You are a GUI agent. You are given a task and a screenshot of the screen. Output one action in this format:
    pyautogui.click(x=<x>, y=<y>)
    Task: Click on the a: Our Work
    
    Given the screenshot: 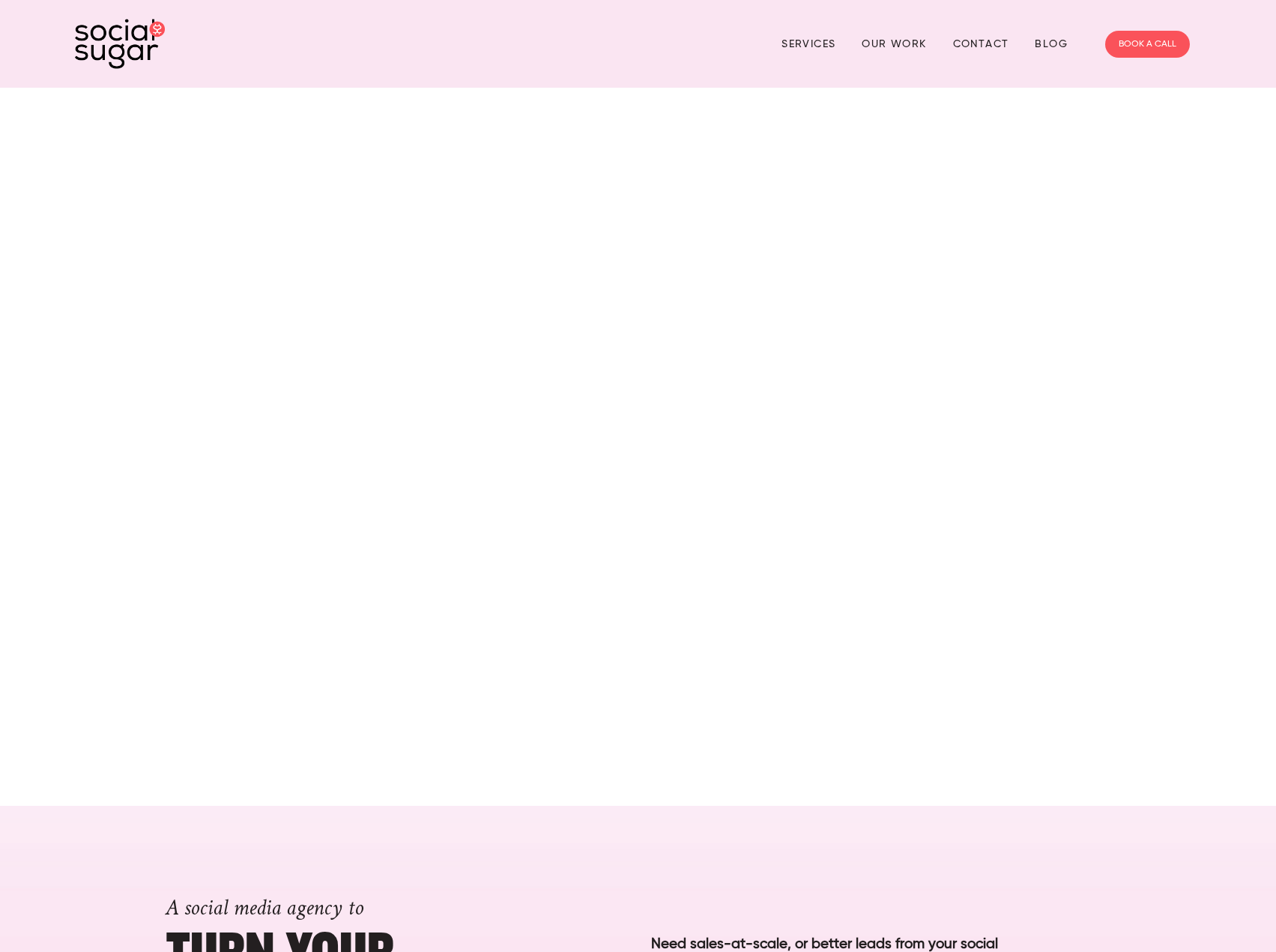 What is the action you would take?
    pyautogui.click(x=894, y=43)
    